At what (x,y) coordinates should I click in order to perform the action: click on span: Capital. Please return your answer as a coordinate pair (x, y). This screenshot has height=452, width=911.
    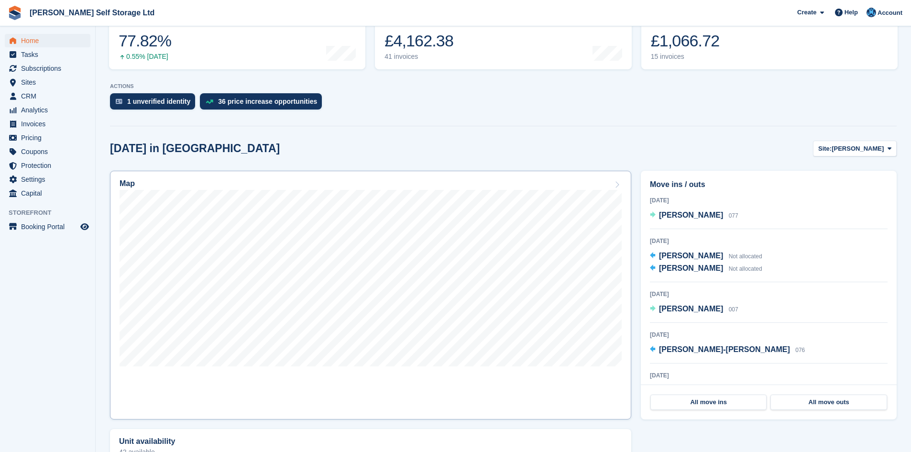
    Looking at the image, I should click on (50, 193).